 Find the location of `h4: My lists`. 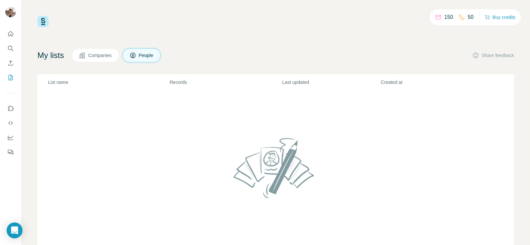

h4: My lists is located at coordinates (51, 55).